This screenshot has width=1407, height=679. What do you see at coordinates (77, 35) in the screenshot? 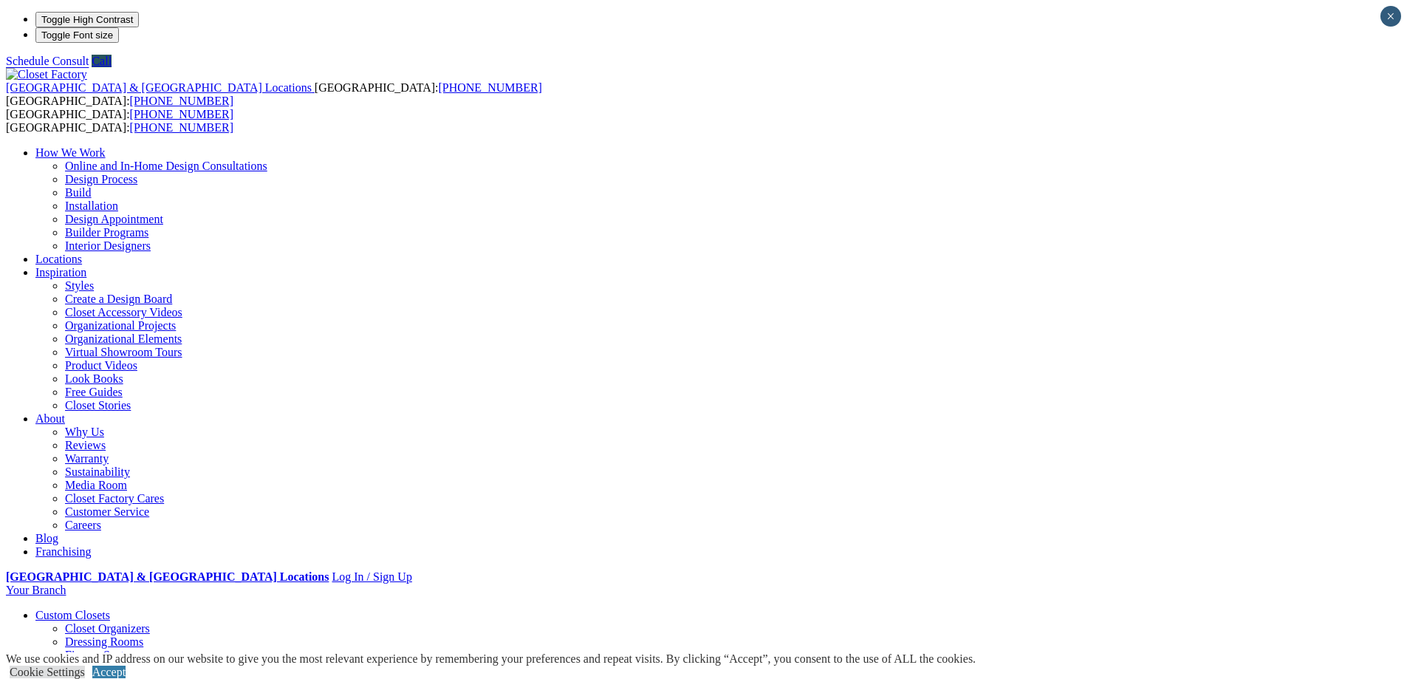
I see `button: Toggle Font size` at bounding box center [77, 35].